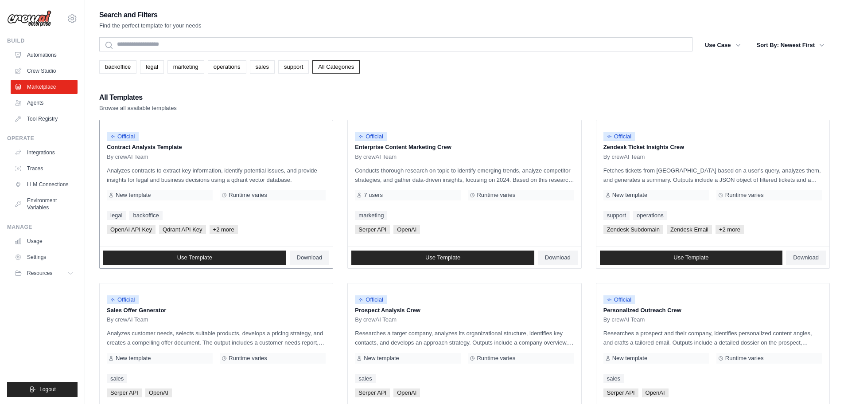 The height and width of the screenshot is (404, 844). I want to click on p: Conducts thorough research on topic to identify emerging trends, analyze competitor strategies, a..., so click(464, 175).